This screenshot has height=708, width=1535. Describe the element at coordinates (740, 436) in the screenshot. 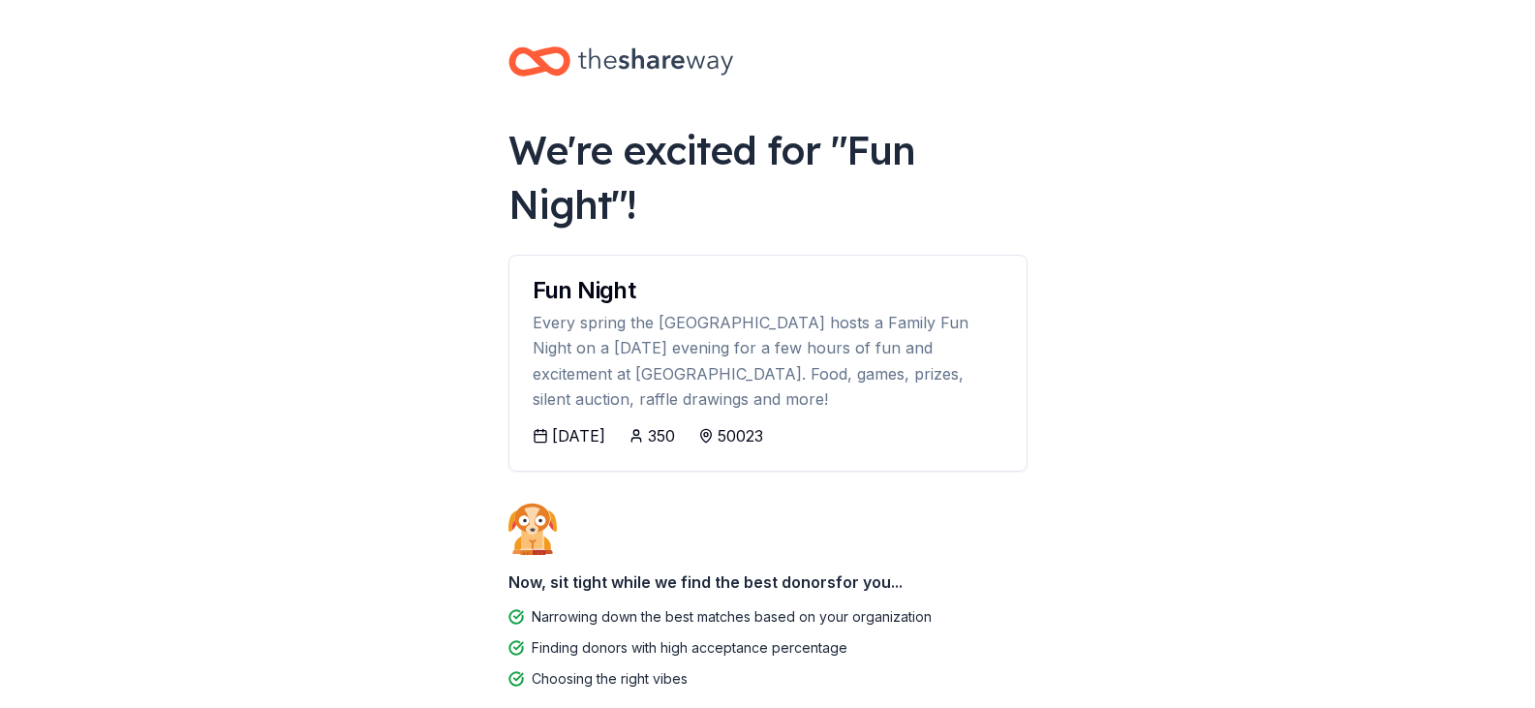

I see `div: 50023` at that location.